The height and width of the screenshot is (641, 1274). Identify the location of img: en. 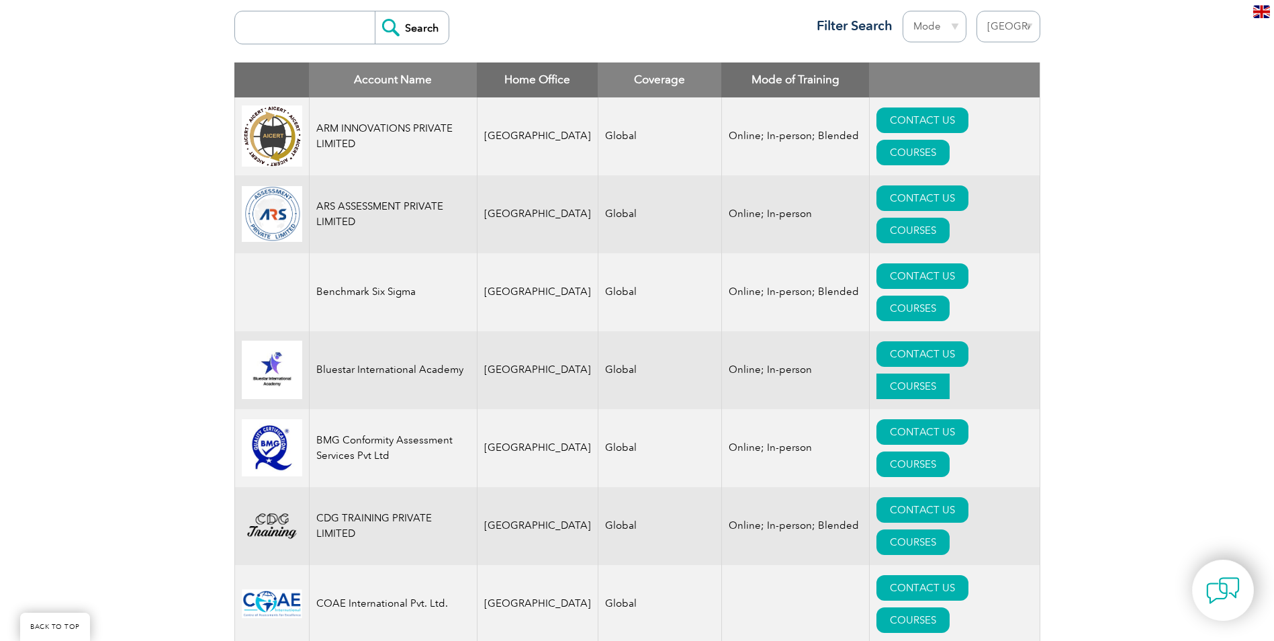
(1262, 11).